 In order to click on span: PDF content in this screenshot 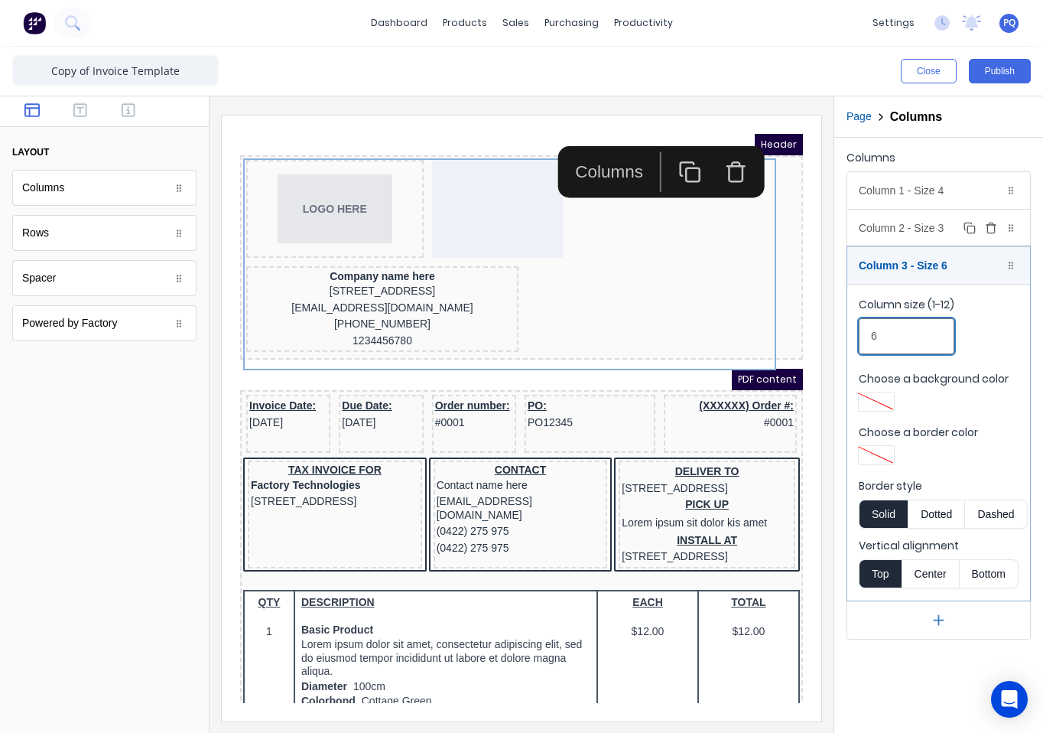, I will do `click(527, 245)`.